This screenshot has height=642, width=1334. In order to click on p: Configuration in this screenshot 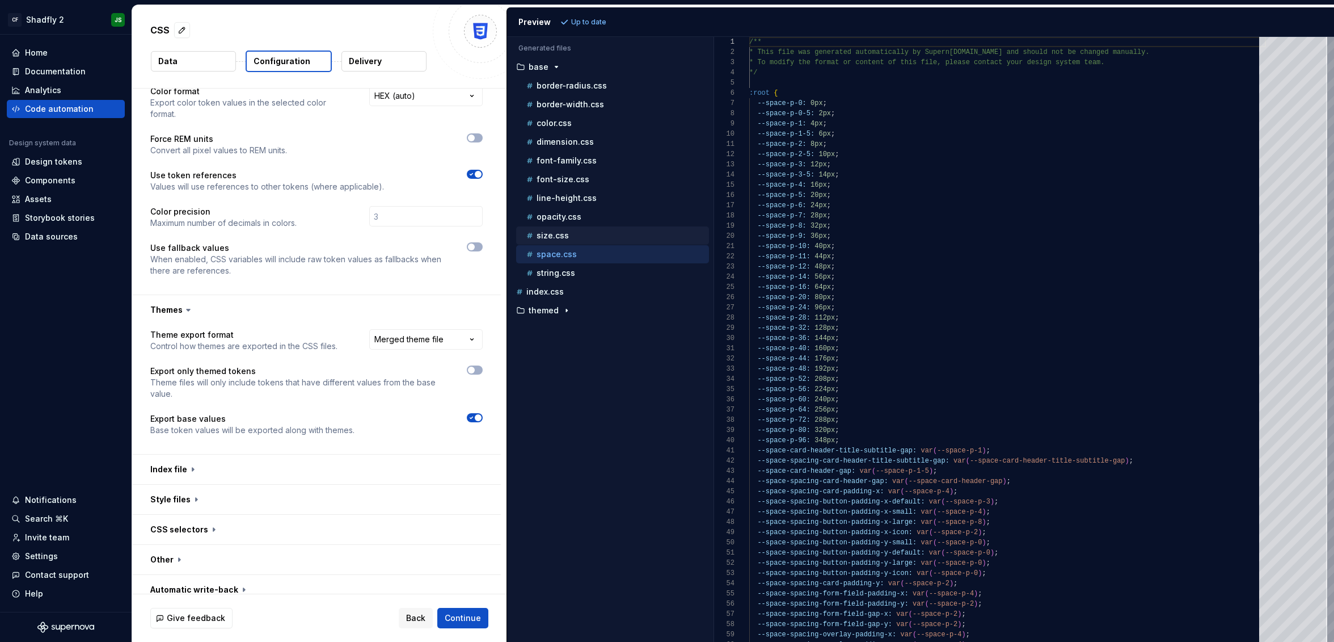, I will do `click(282, 61)`.